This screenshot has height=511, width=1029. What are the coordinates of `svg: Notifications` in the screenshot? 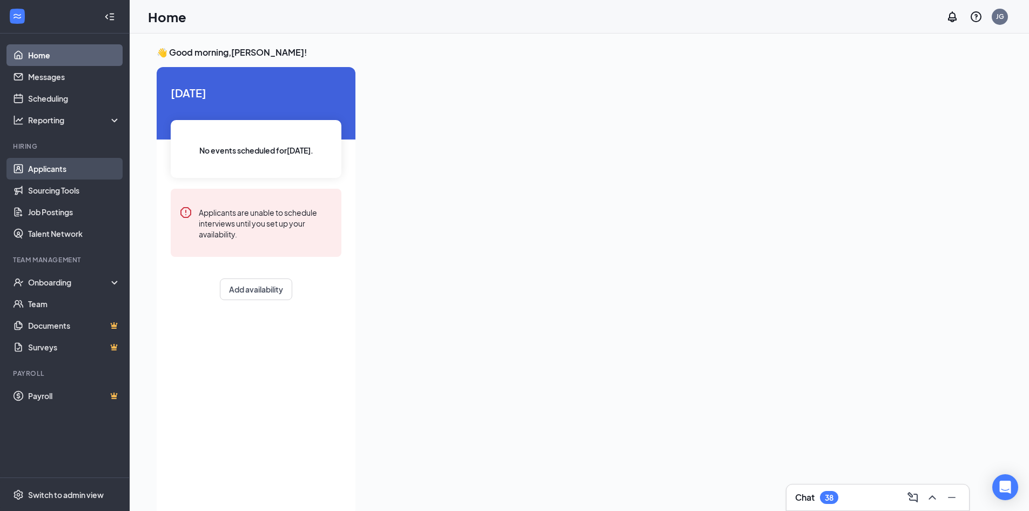 It's located at (953, 17).